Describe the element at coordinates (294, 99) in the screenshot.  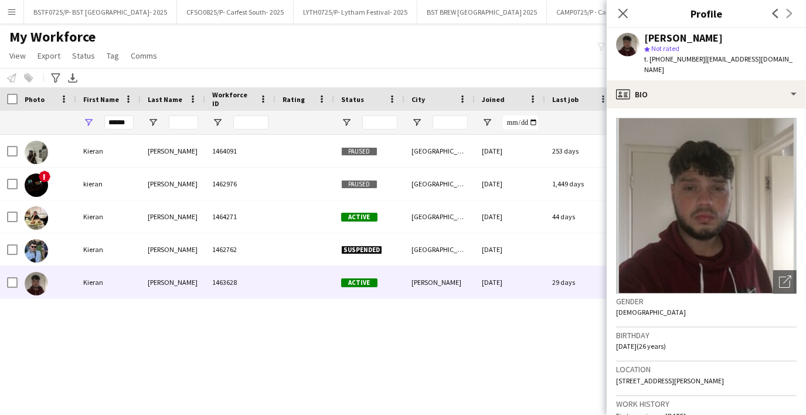
I see `span: Rating` at that location.